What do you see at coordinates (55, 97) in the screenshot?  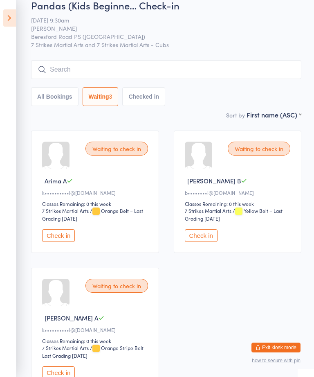 I see `button: All Bookings` at bounding box center [55, 97].